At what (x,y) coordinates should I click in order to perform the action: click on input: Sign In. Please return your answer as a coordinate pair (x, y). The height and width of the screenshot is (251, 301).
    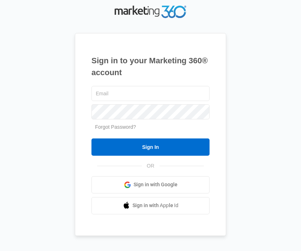
    Looking at the image, I should click on (150, 147).